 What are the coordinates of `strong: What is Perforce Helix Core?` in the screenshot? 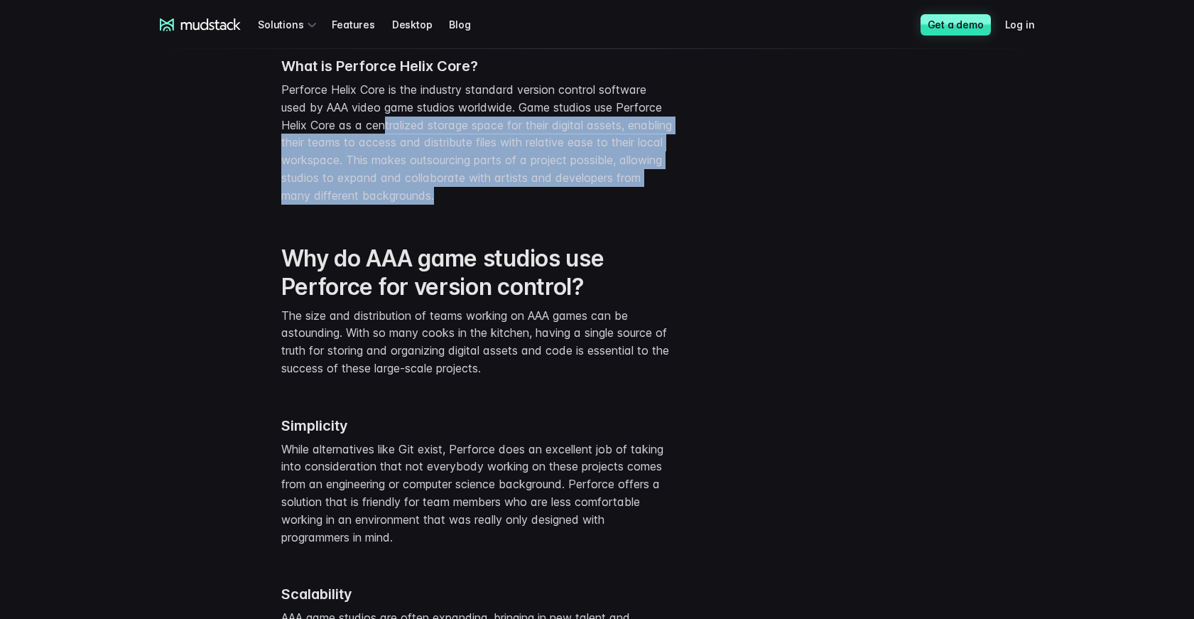 It's located at (379, 66).